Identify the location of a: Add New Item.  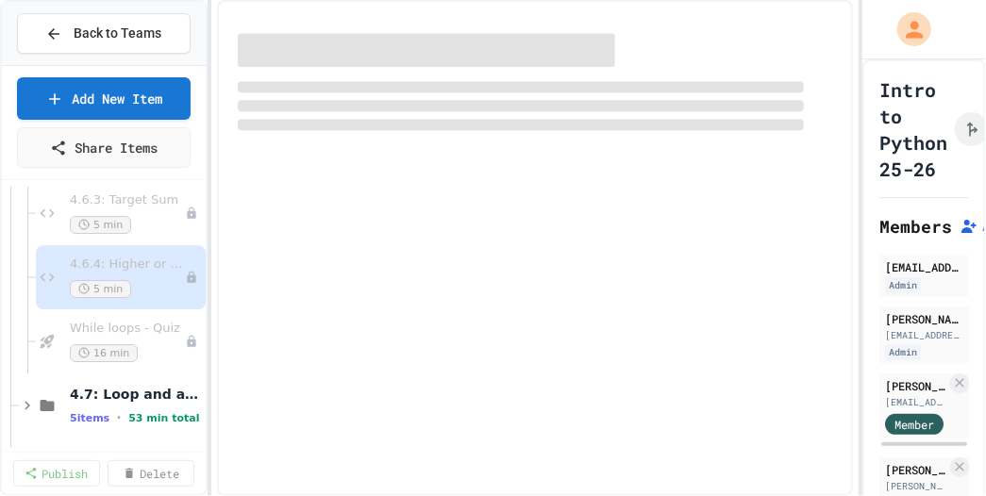
(104, 98).